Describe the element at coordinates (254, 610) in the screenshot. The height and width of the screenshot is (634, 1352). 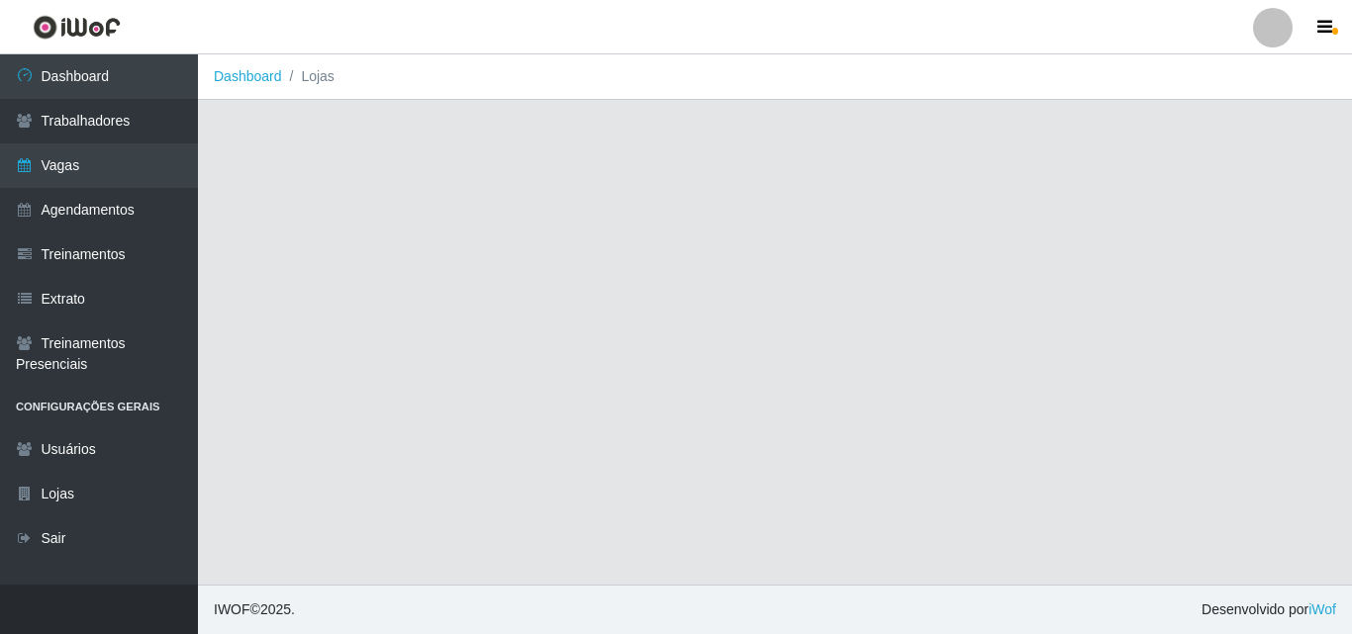
I see `span: © 2025 .` at that location.